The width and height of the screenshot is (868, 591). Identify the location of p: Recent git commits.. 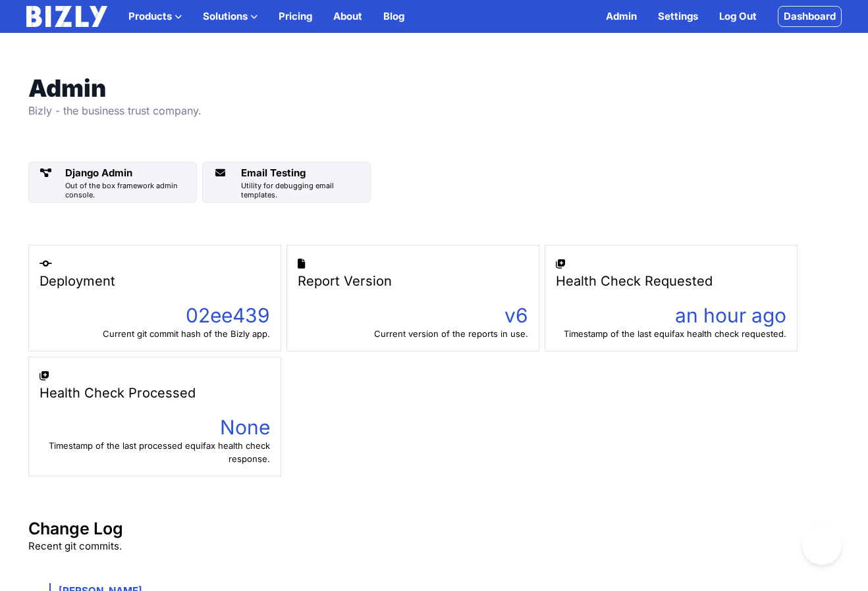
(434, 547).